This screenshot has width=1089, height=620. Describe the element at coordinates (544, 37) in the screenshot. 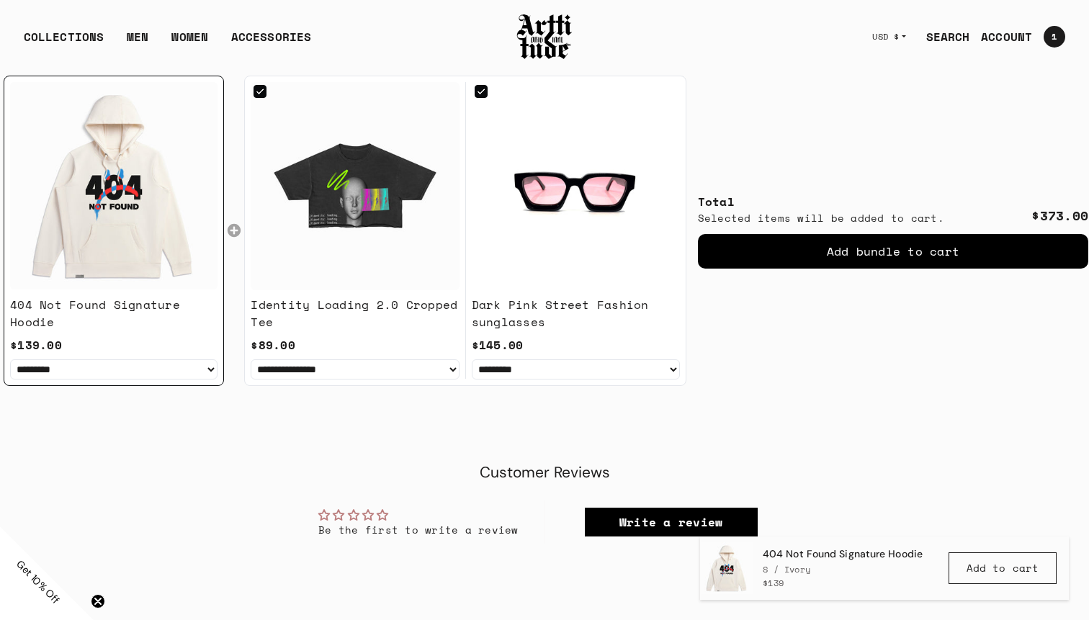

I see `img: Arttitude` at that location.